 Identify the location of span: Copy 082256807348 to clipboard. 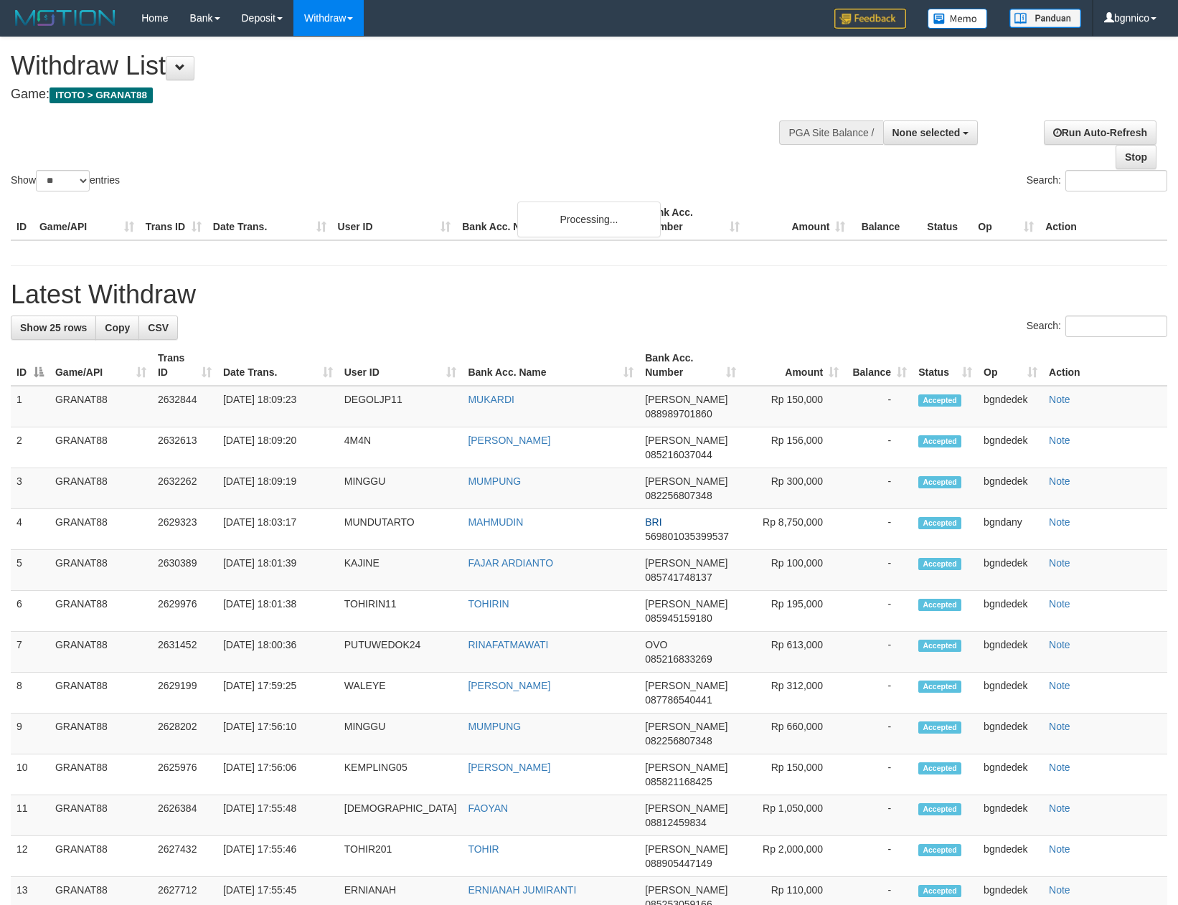
(678, 741).